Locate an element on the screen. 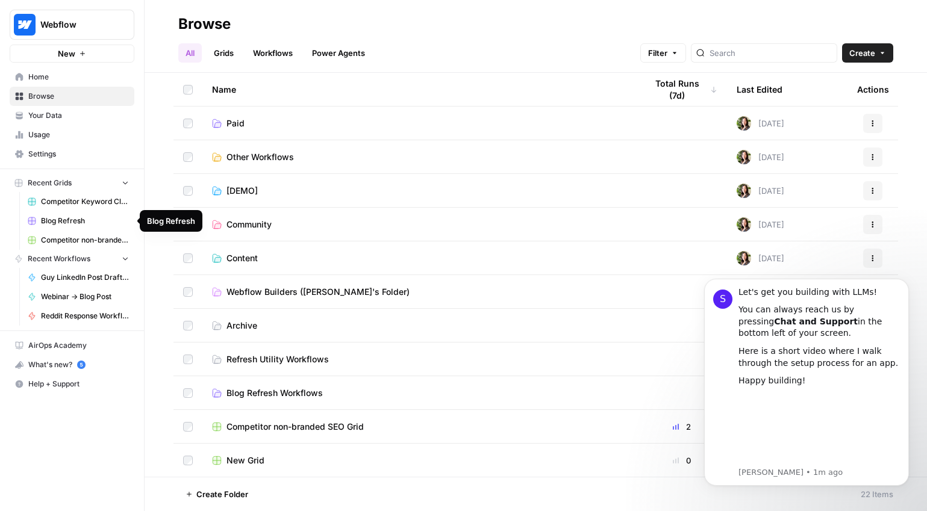 Image resolution: width=927 pixels, height=511 pixels. button: What's new? 5 is located at coordinates (72, 365).